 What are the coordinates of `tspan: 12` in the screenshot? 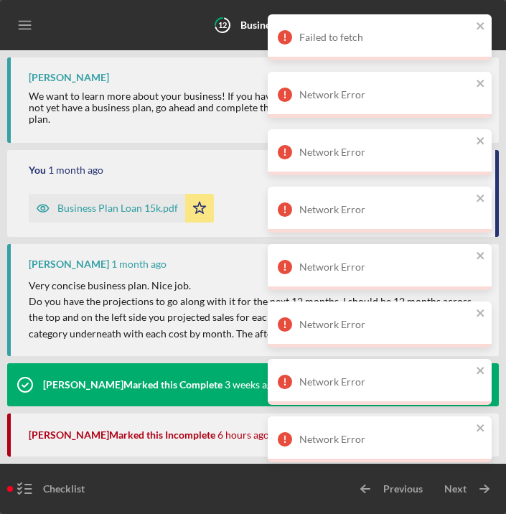 It's located at (223, 24).